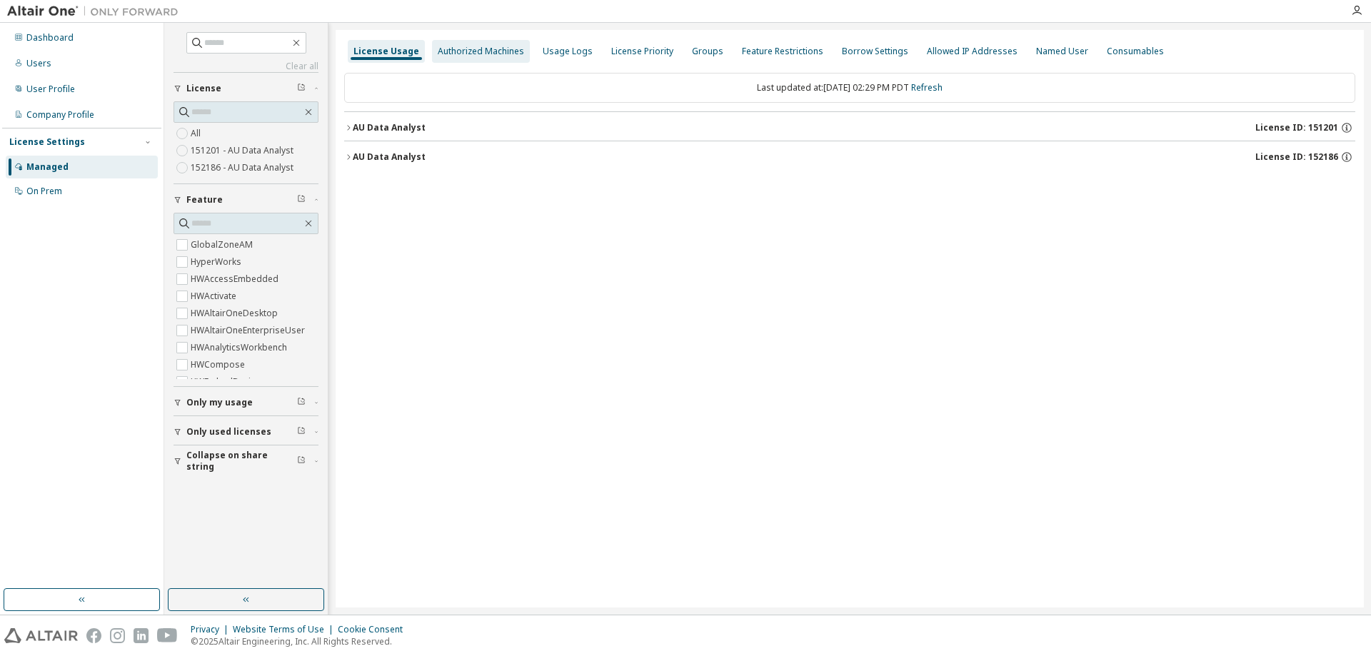 This screenshot has width=1371, height=656. Describe the element at coordinates (219, 365) in the screenshot. I see `label: HWCompose` at that location.